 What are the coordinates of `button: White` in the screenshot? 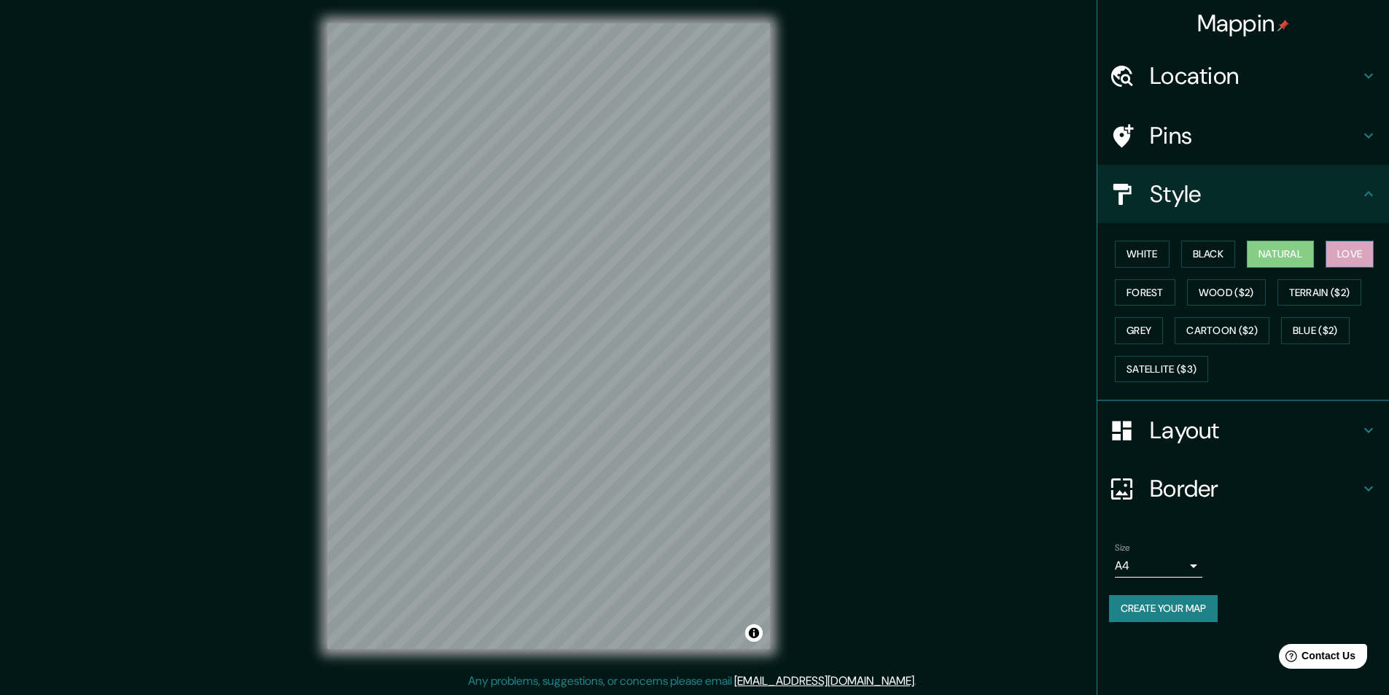 It's located at (1142, 254).